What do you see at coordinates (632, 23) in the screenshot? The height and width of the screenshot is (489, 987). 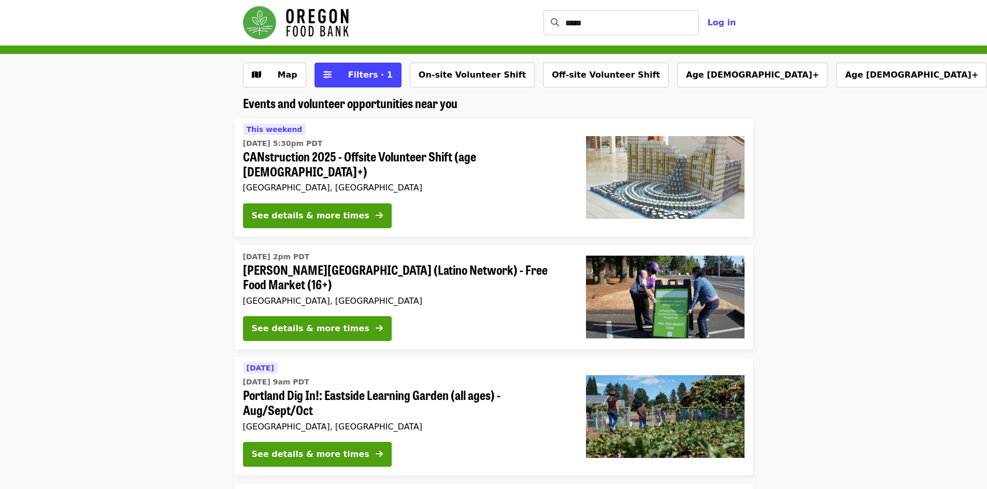 I see `input: Search` at bounding box center [632, 23].